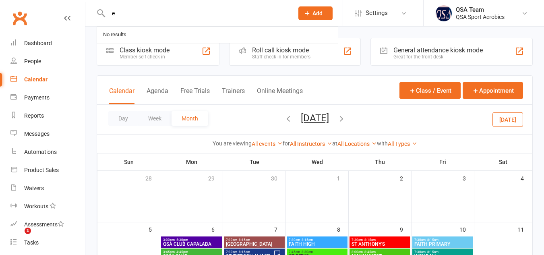  I want to click on span: - 8:45am, so click(369, 252).